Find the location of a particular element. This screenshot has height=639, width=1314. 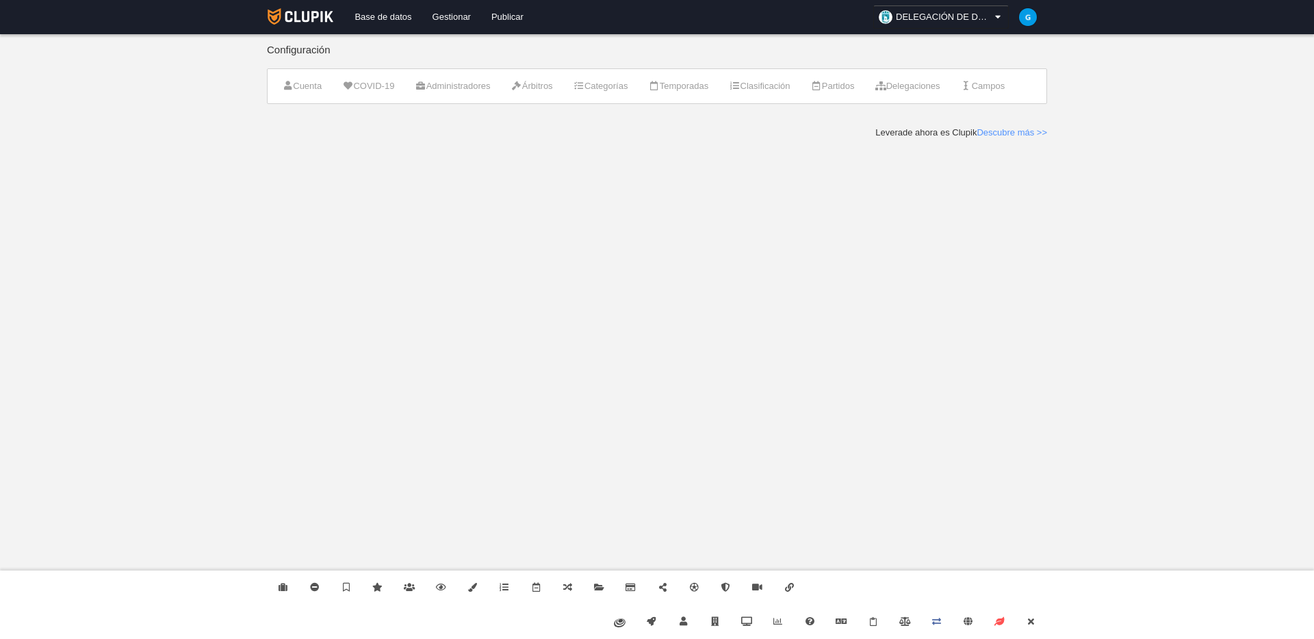

a: Destacar organizador is located at coordinates (346, 588).